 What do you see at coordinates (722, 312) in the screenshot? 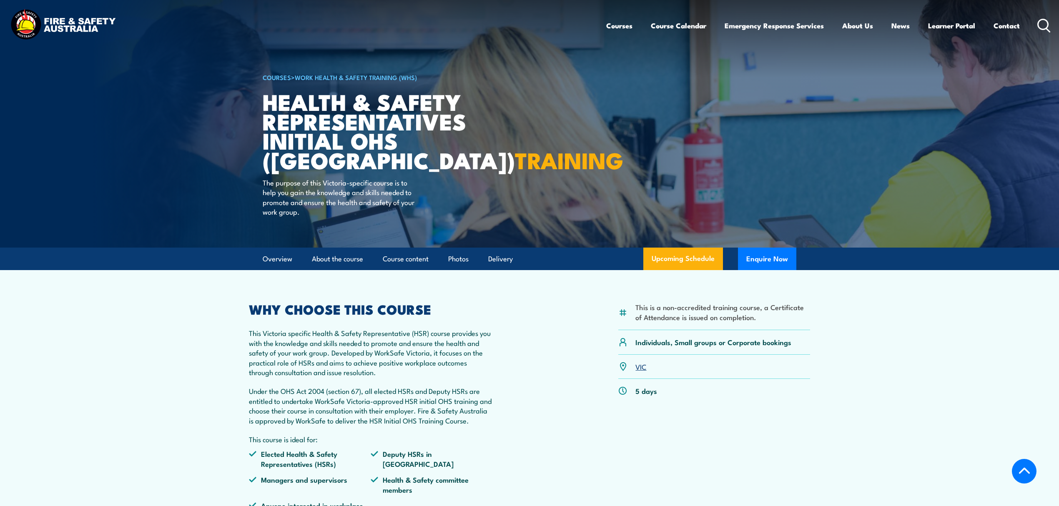
I see `li: This is a non-accredited training course, a Certificate of Attendance is issued on completion.` at bounding box center [722, 312].